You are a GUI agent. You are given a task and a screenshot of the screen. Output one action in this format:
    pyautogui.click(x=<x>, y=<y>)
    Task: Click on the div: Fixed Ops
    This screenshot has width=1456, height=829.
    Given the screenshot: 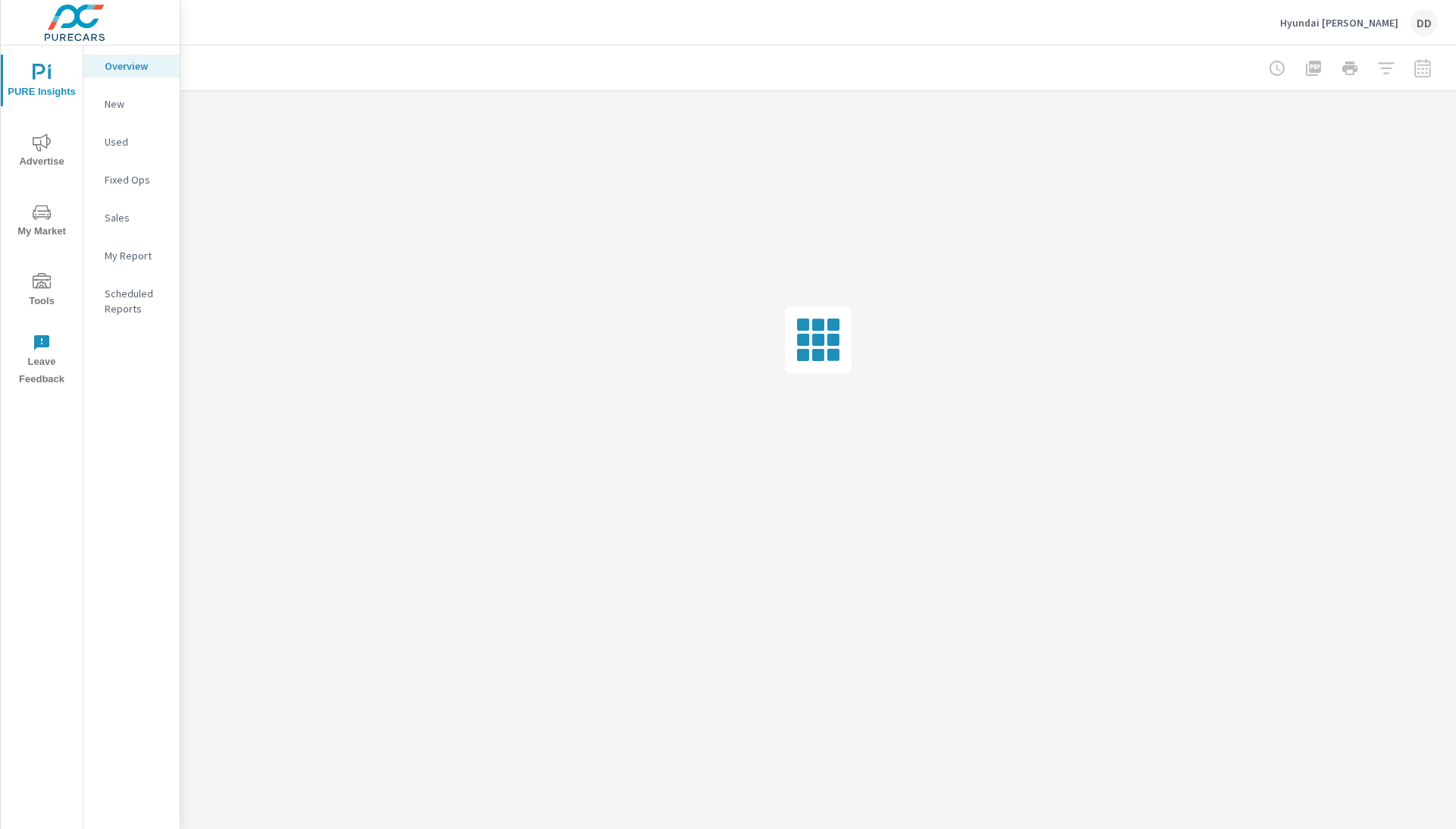 What is the action you would take?
    pyautogui.click(x=132, y=179)
    